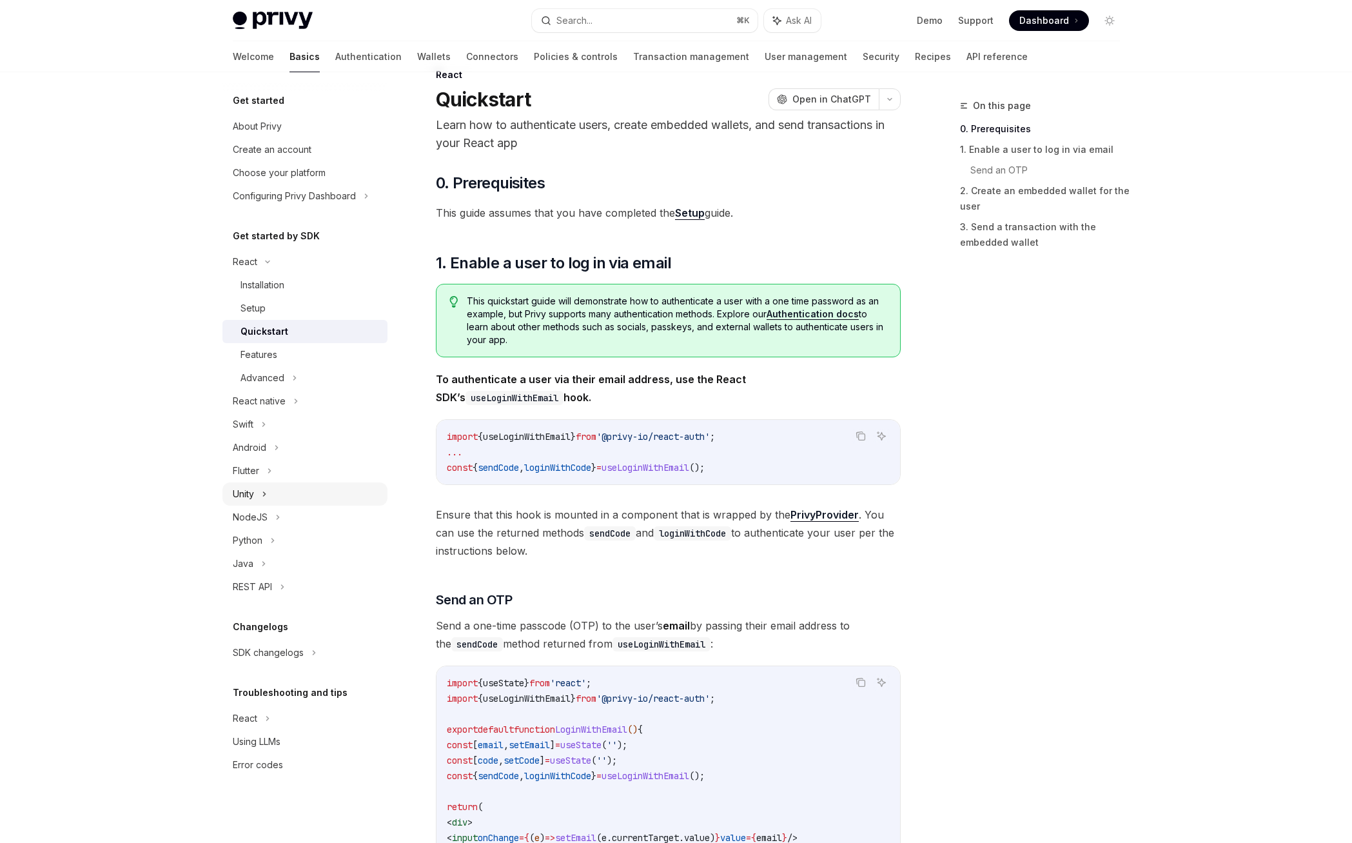  Describe the element at coordinates (503, 683) in the screenshot. I see `span: useState` at that location.